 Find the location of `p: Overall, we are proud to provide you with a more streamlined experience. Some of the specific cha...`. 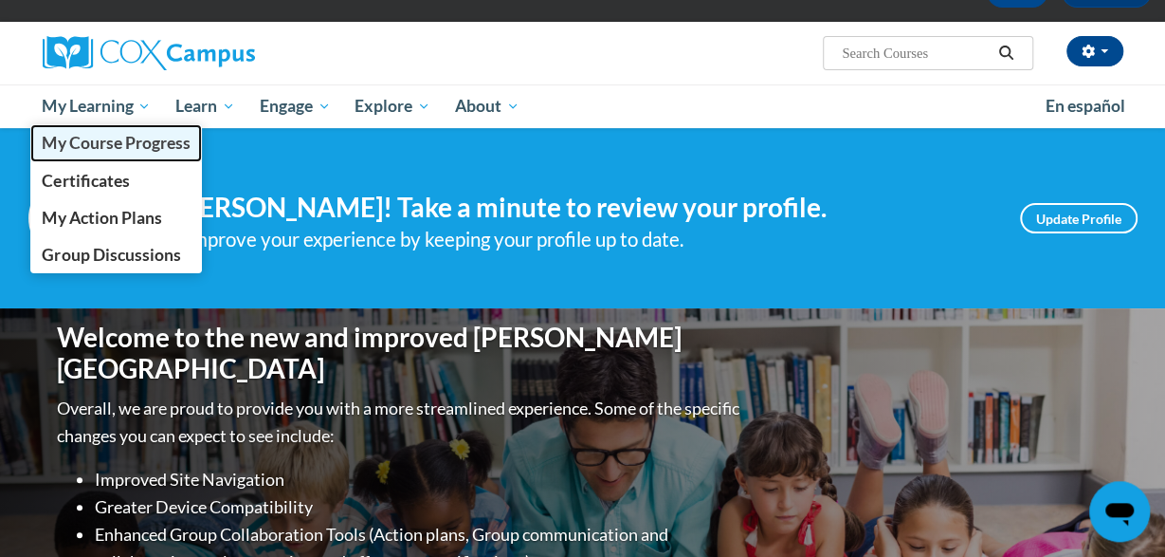

p: Overall, we are proud to provide you with a more streamlined experience. Some of the specific cha... is located at coordinates (400, 422).